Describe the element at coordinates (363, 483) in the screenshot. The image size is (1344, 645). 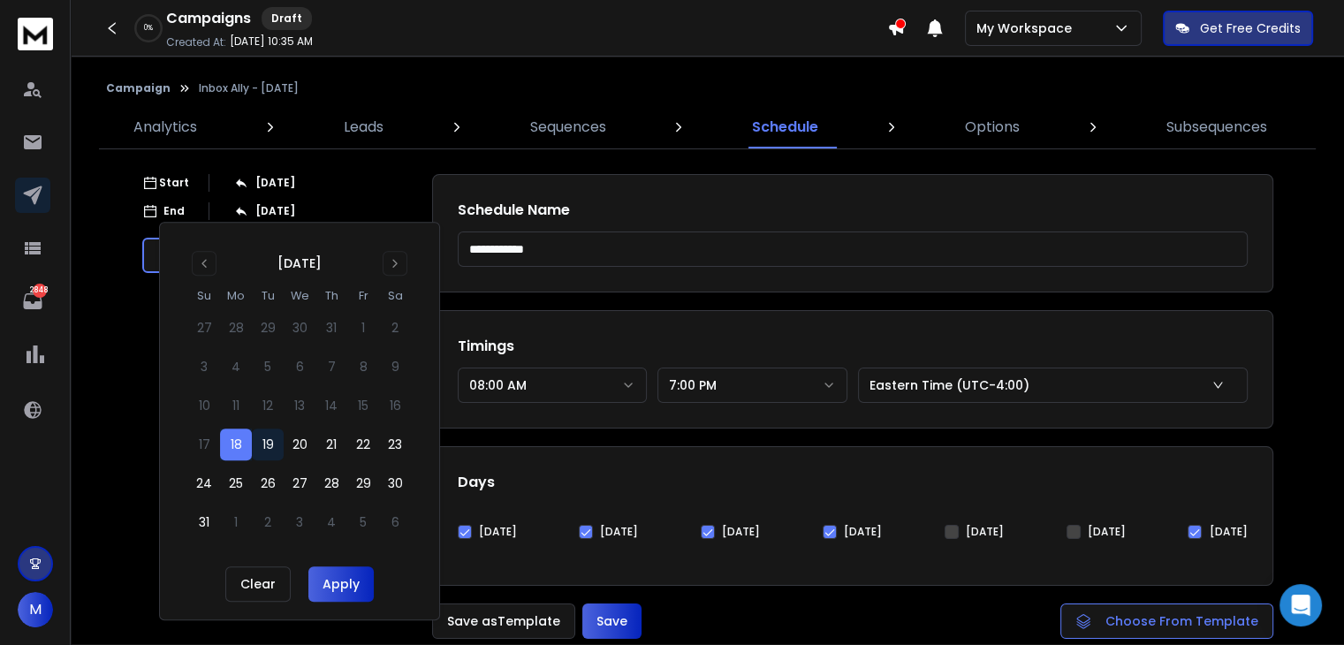
I see `button: 29` at that location.